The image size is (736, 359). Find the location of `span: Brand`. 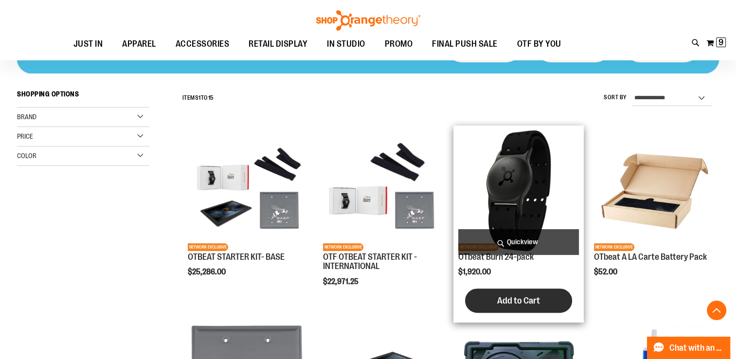

span: Brand is located at coordinates (27, 117).